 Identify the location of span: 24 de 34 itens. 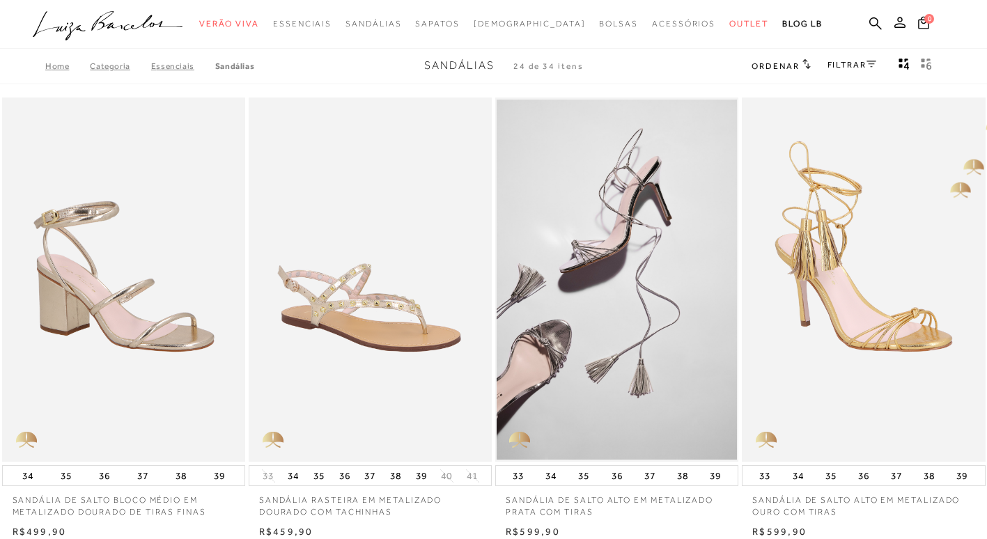
(548, 66).